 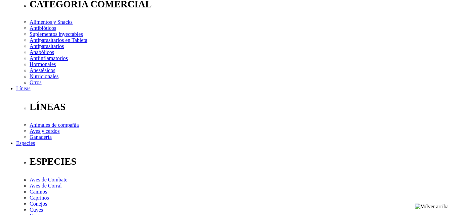 I want to click on a: Caprinos, so click(x=39, y=198).